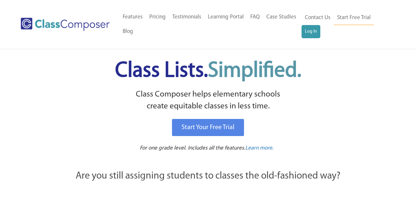  What do you see at coordinates (281, 17) in the screenshot?
I see `a: Case Studies` at bounding box center [281, 17].